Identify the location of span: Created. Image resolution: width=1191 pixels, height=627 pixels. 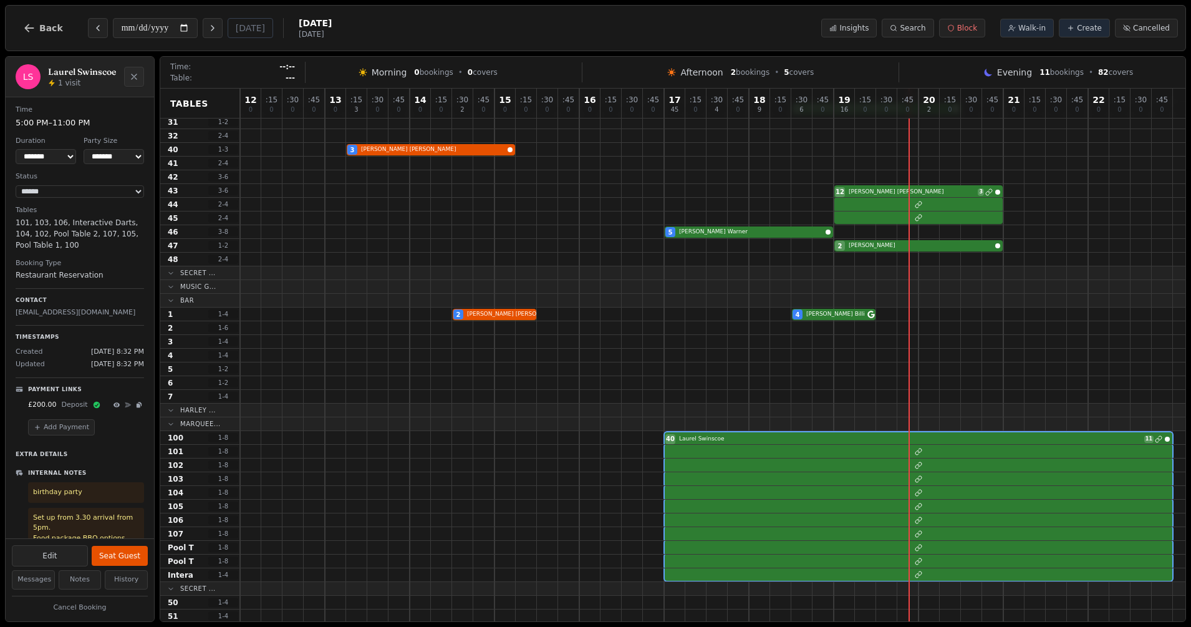
(29, 352).